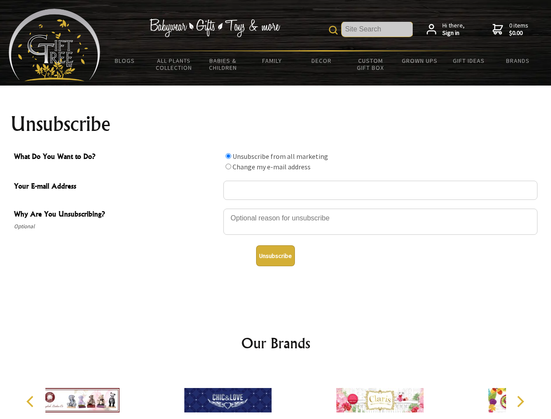 The image size is (551, 419). I want to click on strong: $0.00, so click(518, 33).